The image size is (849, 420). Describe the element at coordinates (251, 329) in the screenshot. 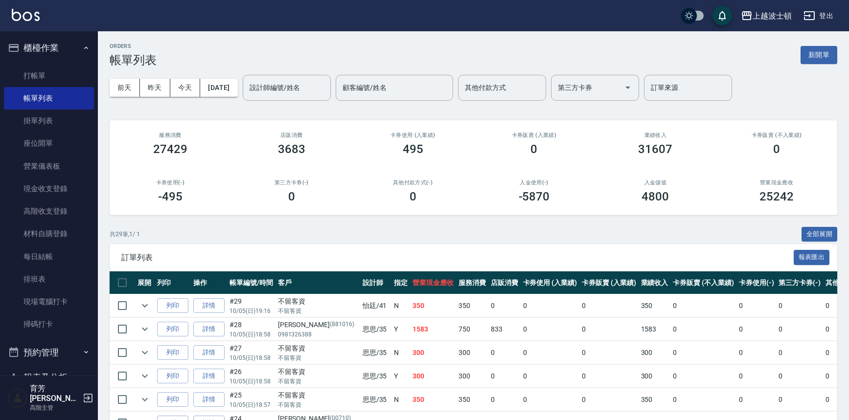

I see `td: #28` at that location.